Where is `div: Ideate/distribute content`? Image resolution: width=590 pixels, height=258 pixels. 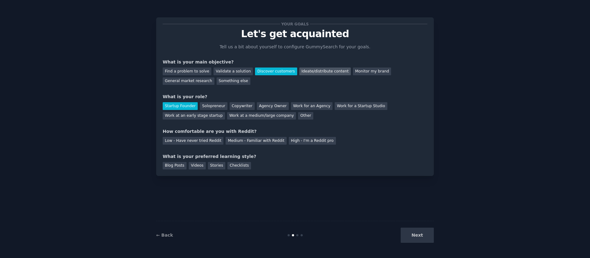 div: Ideate/distribute content is located at coordinates (325, 71).